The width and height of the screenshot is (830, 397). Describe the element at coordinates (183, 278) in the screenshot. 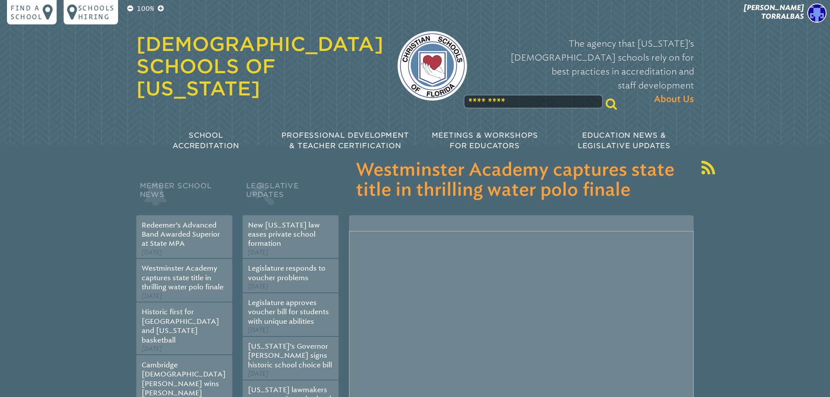

I see `a: Westminster Academy captures state title in thrilling water polo finale` at that location.